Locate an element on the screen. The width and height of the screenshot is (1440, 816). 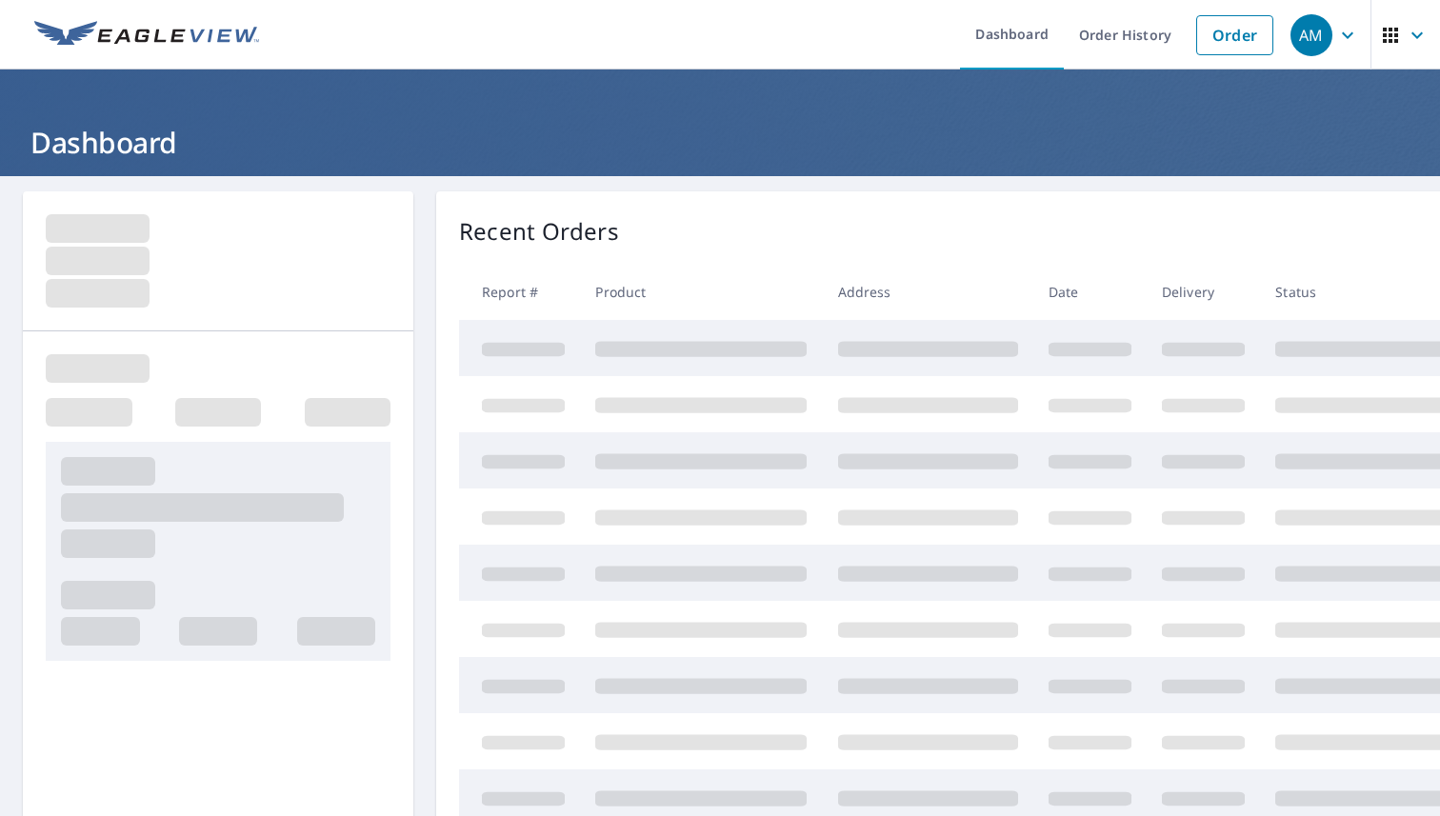
h1: Dashboard is located at coordinates (720, 142).